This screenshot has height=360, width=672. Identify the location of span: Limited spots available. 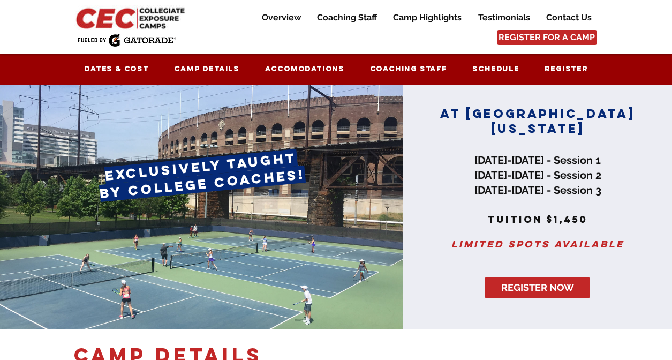
(538, 244).